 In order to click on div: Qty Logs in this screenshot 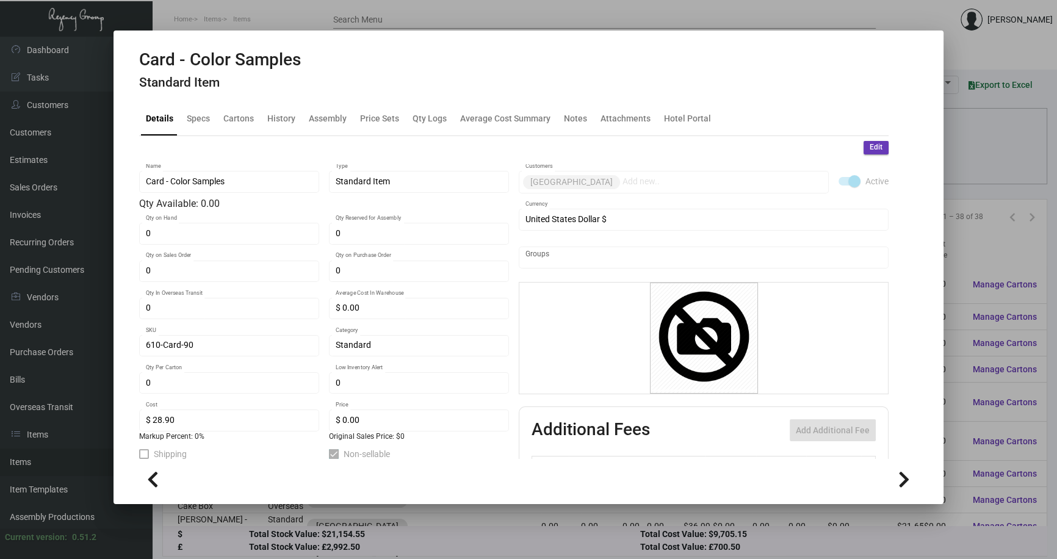, I will do `click(429, 118)`.